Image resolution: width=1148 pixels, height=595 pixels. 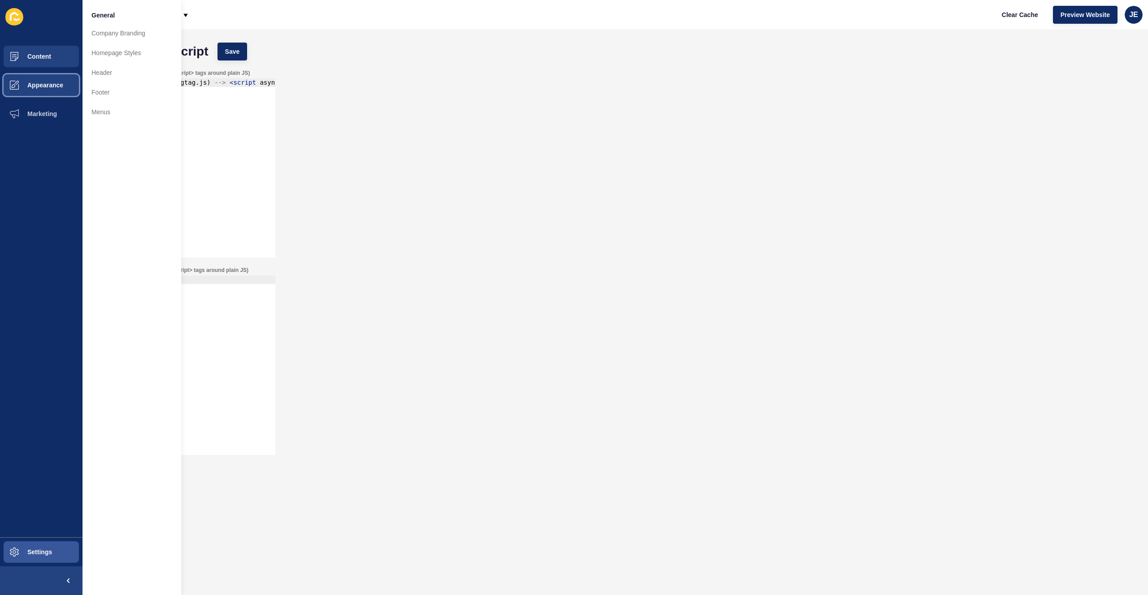 What do you see at coordinates (1085, 15) in the screenshot?
I see `button: Preview Website` at bounding box center [1085, 15].